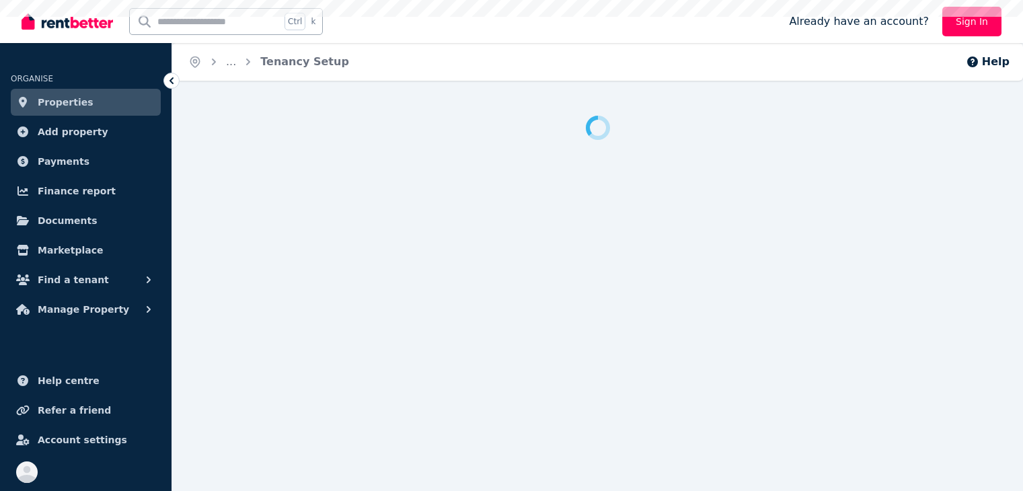 The image size is (1023, 491). I want to click on a: Add property, so click(85, 132).